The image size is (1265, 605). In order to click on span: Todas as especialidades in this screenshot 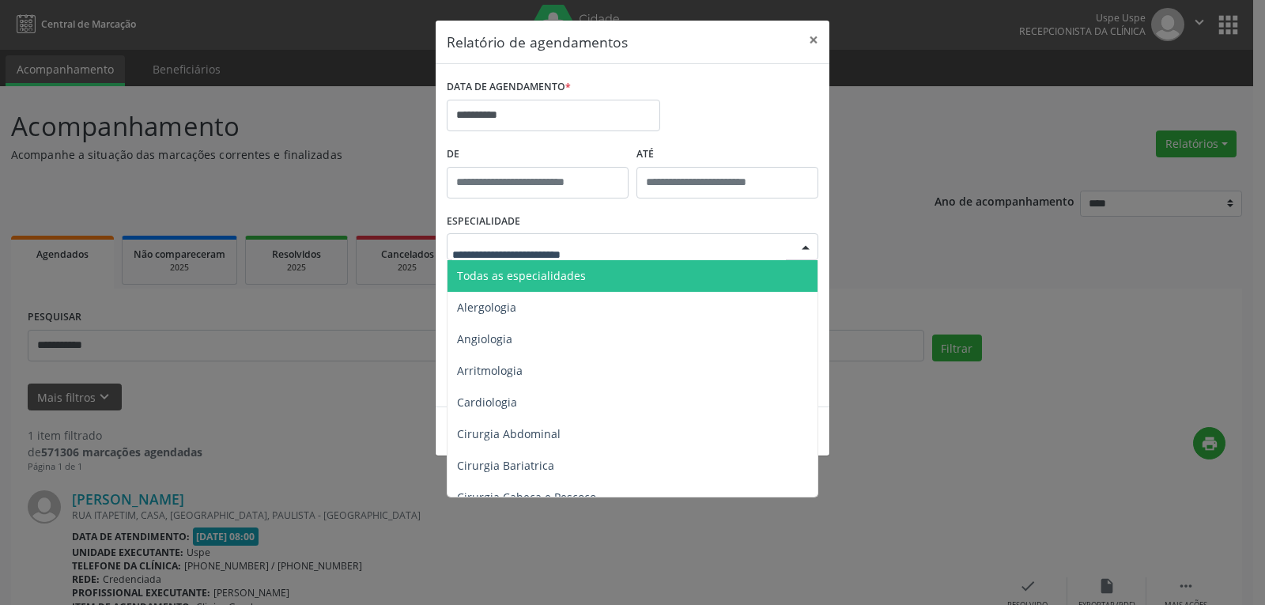, I will do `click(521, 275)`.